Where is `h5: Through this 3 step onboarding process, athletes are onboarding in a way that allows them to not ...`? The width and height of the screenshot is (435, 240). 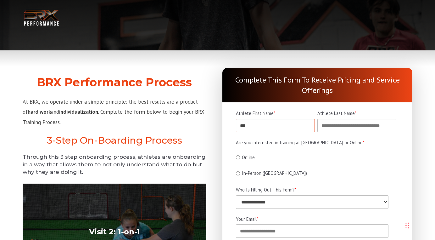
h5: Through this 3 step onboarding process, athletes are onboarding in a way that allows them to not ... is located at coordinates (114, 164).